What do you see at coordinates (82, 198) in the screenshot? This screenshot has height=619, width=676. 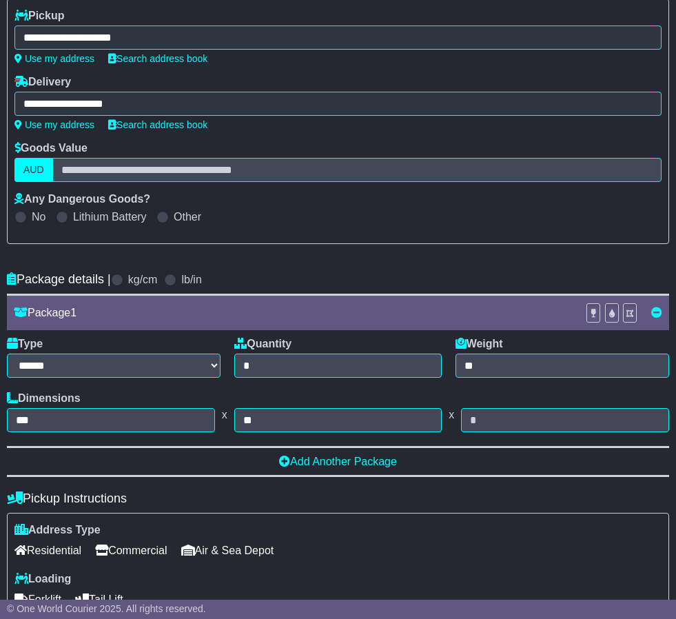 I see `label: Any Dangerous Goods?` at bounding box center [82, 198].